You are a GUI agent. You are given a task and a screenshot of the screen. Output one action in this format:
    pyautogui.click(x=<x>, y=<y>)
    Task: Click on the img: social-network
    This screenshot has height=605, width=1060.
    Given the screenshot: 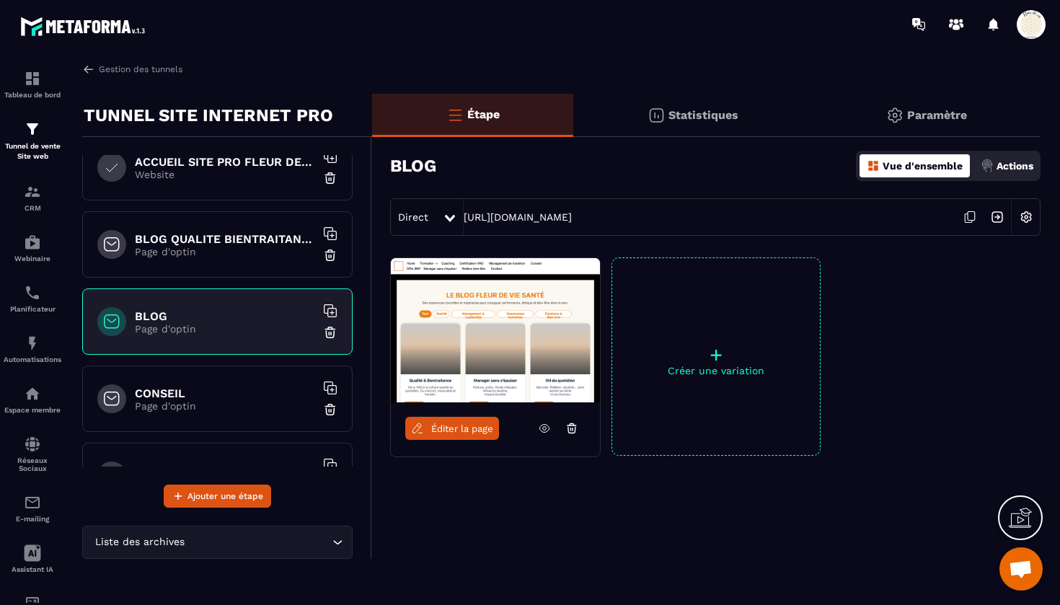 What is the action you would take?
    pyautogui.click(x=32, y=444)
    